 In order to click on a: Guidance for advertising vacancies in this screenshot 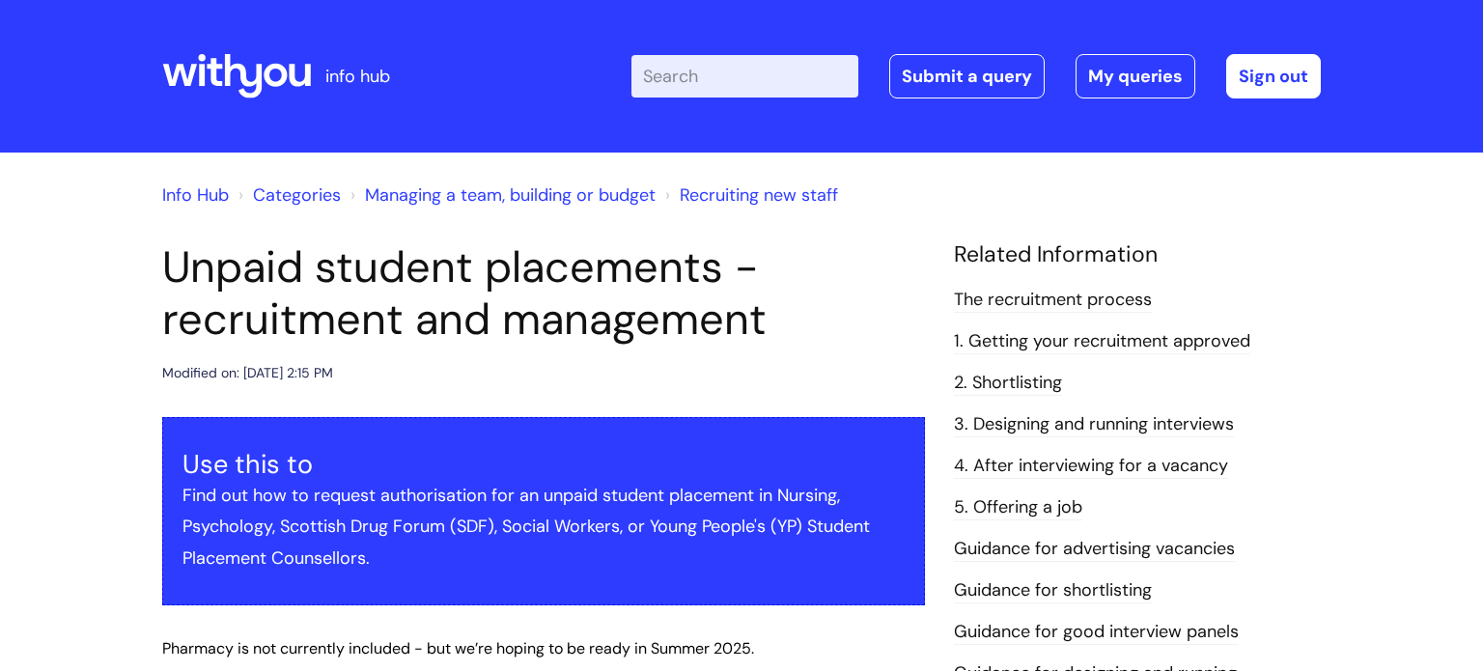, I will do `click(1094, 549)`.